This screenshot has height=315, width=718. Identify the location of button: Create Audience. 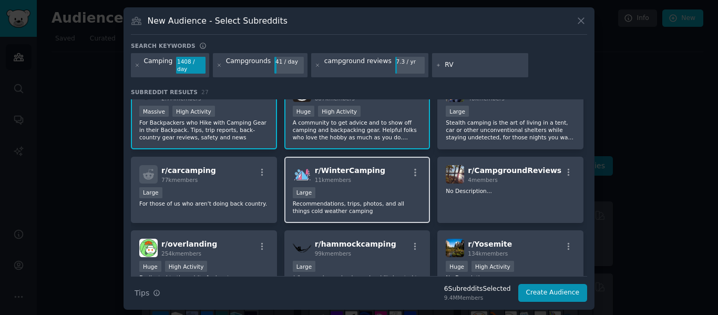
(553, 293).